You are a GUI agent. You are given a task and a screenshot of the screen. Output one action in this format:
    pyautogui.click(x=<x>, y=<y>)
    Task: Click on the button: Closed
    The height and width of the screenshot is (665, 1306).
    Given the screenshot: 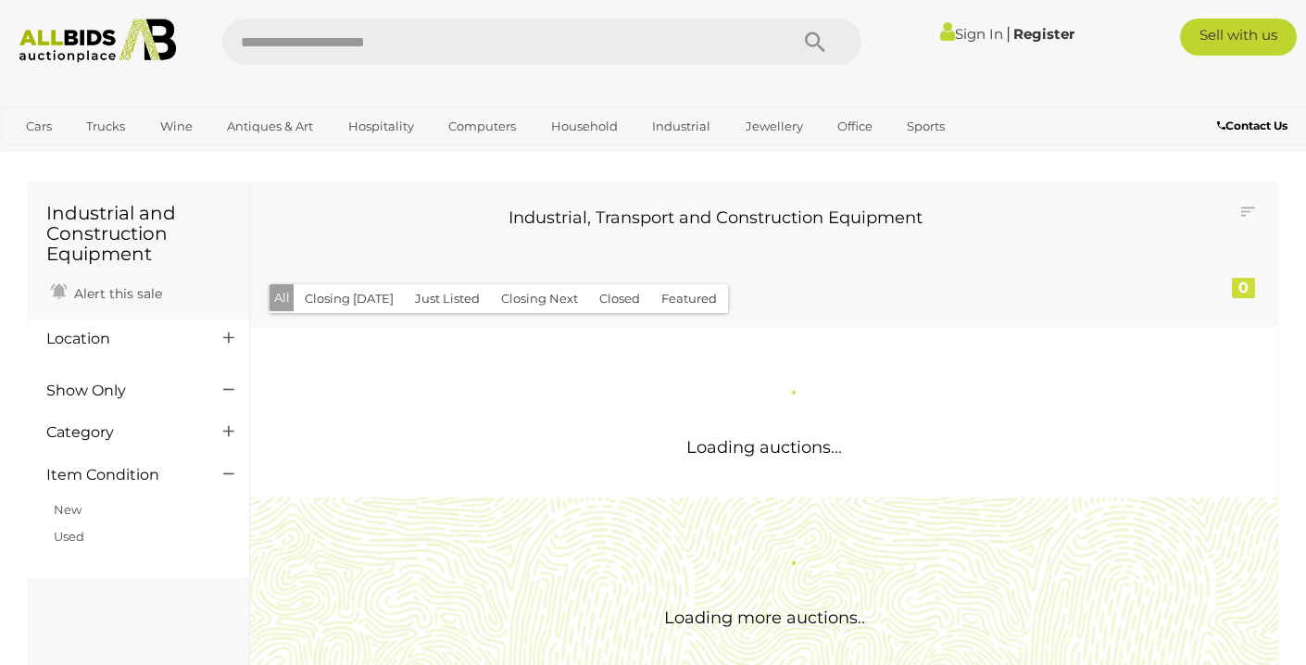 What is the action you would take?
    pyautogui.click(x=620, y=298)
    